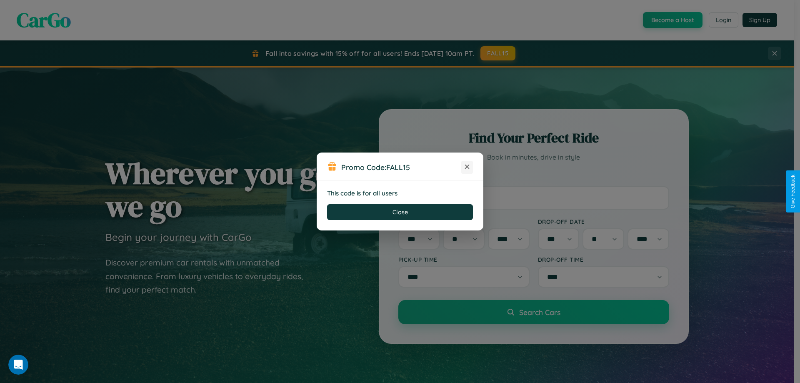  What do you see at coordinates (793, 191) in the screenshot?
I see `div: Give Feedback` at bounding box center [793, 191].